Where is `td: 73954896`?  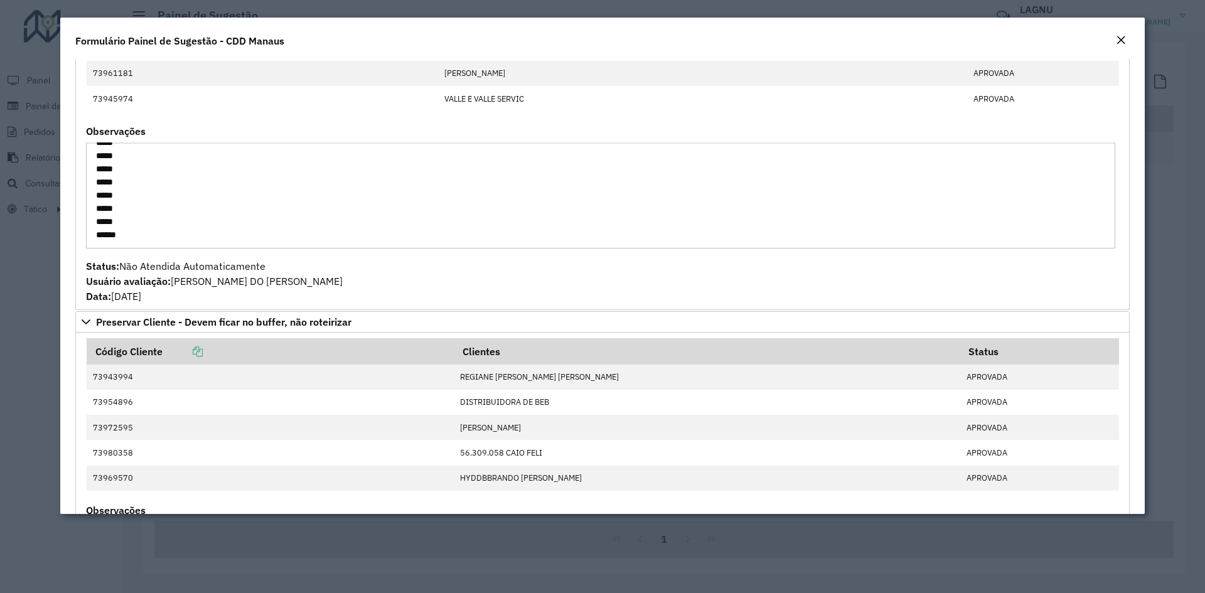
td: 73954896 is located at coordinates (270, 402).